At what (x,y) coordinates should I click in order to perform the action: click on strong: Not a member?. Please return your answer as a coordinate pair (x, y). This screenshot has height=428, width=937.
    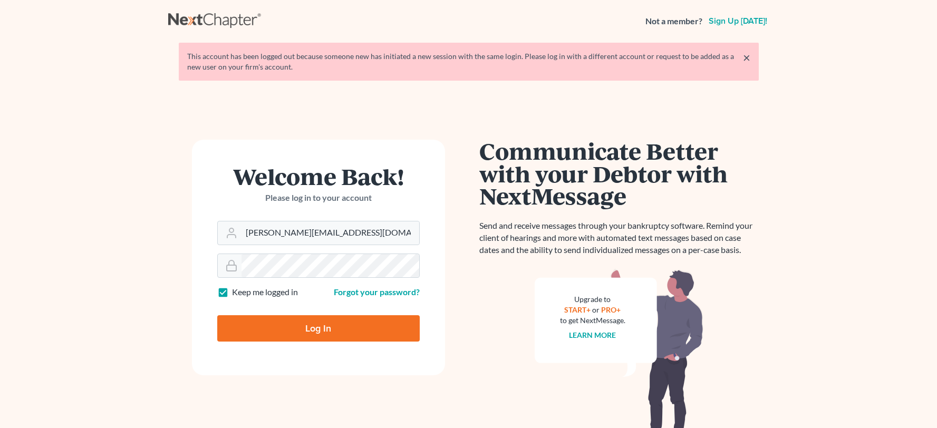
    Looking at the image, I should click on (674, 21).